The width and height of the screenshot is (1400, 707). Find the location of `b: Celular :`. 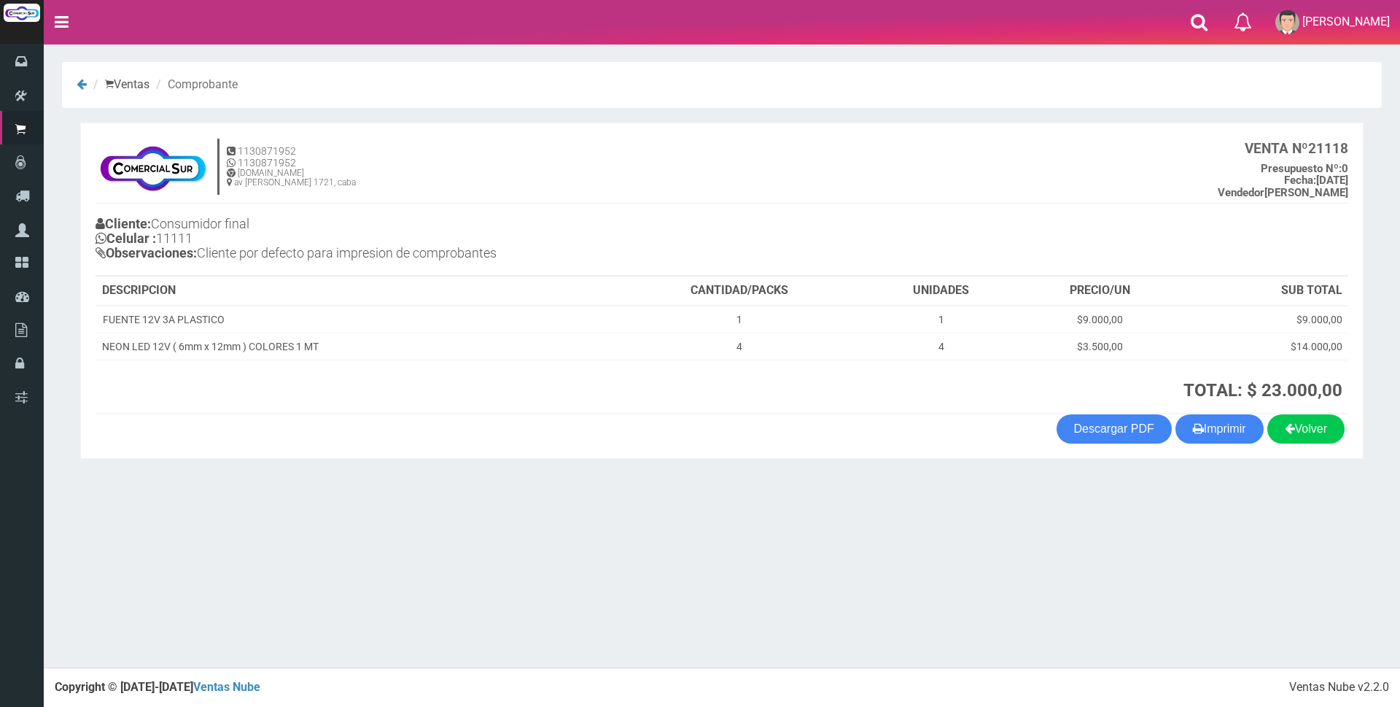

b: Celular : is located at coordinates (125, 238).